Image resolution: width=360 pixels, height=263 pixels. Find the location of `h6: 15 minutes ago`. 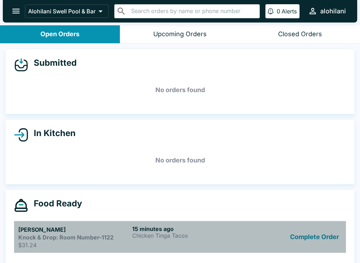

h6: 15 minutes ago is located at coordinates (188, 229).